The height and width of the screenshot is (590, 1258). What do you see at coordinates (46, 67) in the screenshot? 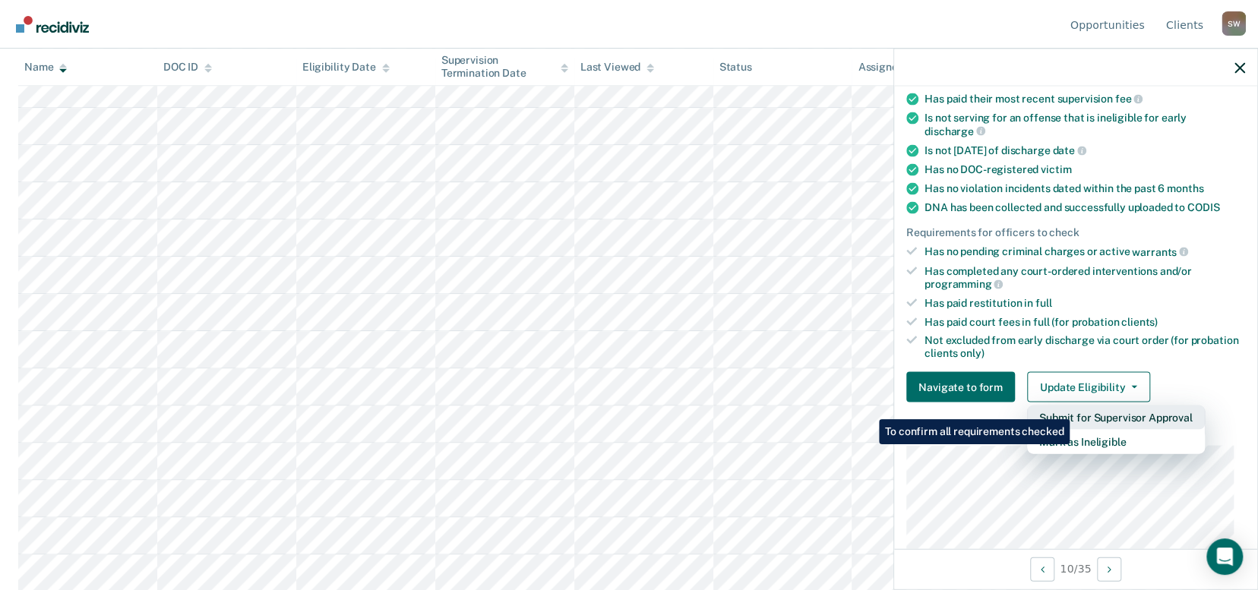
I see `div: Name` at bounding box center [46, 67].